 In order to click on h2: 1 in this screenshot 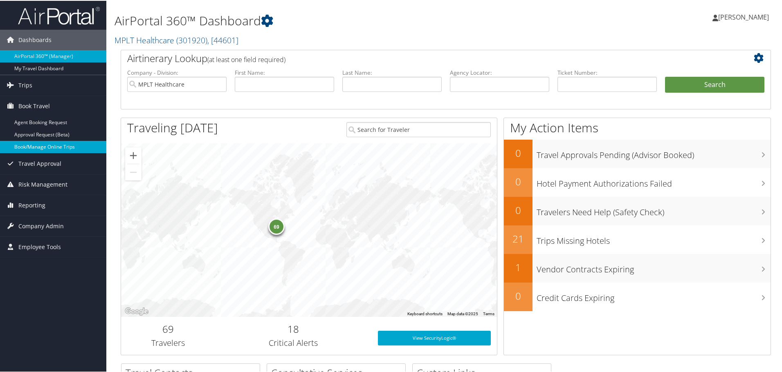, I will do `click(518, 267)`.